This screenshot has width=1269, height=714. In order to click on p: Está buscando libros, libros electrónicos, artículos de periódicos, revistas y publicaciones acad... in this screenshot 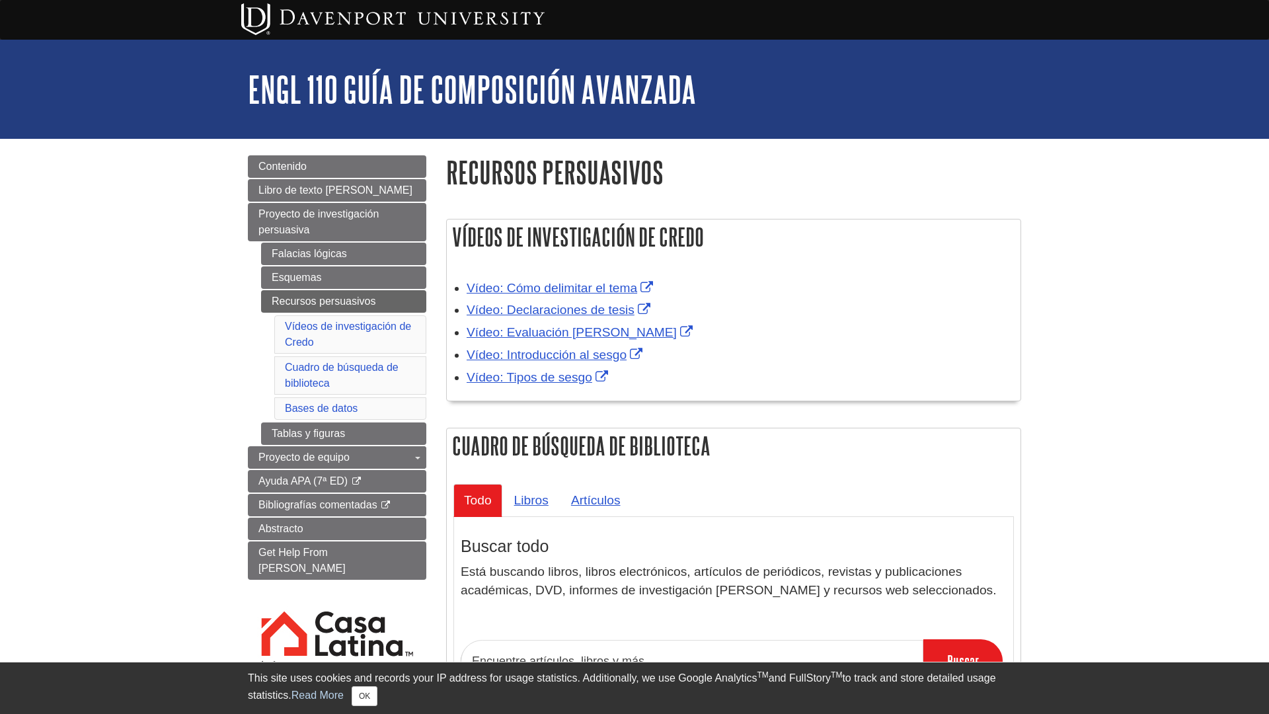, I will do `click(734, 582)`.